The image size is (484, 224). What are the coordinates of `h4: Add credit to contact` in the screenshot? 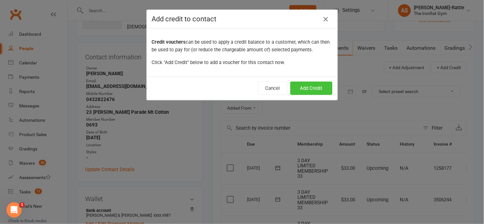 It's located at (242, 19).